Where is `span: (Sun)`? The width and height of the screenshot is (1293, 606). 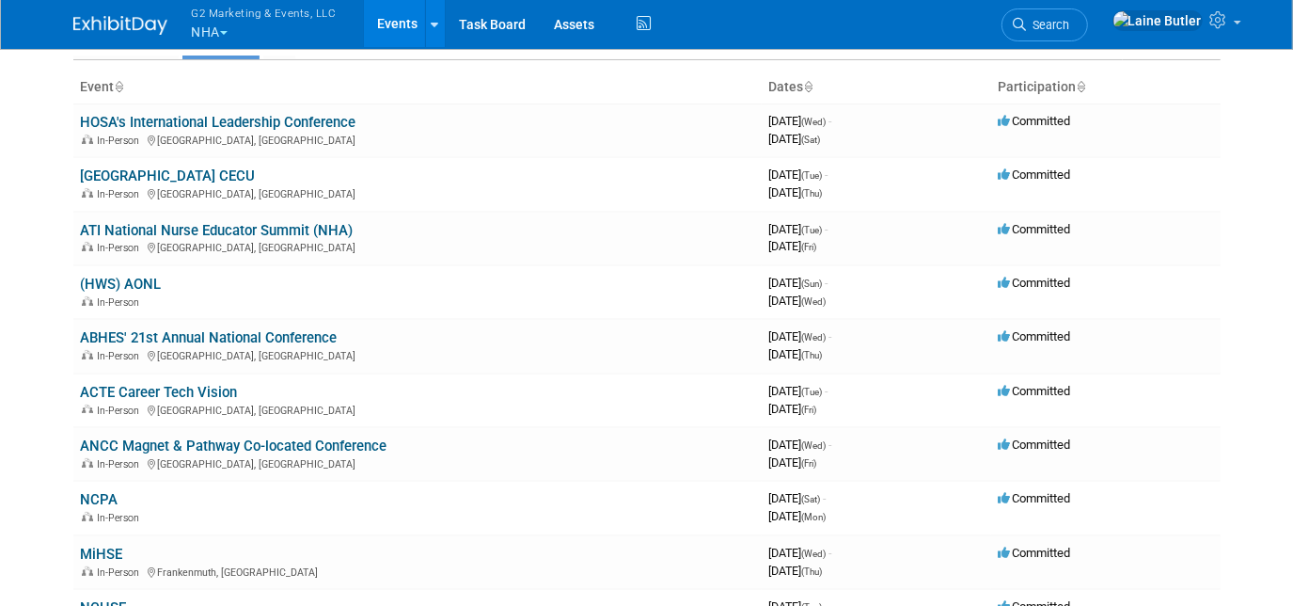
span: (Sun) is located at coordinates (813, 283).